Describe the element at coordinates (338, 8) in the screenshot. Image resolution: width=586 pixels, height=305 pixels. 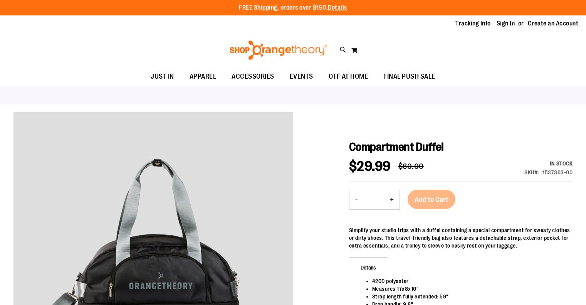
I see `a: Details` at that location.